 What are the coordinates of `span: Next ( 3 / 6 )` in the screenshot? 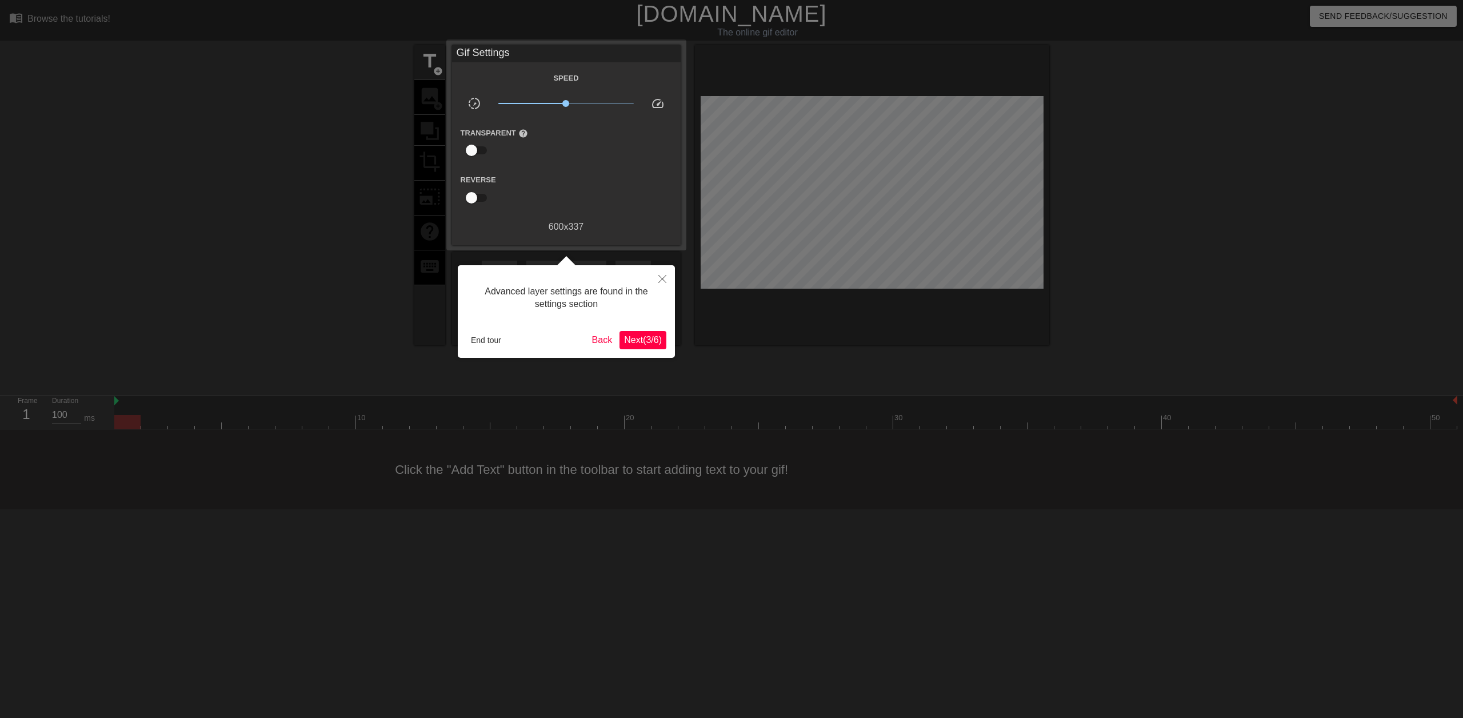 It's located at (643, 339).